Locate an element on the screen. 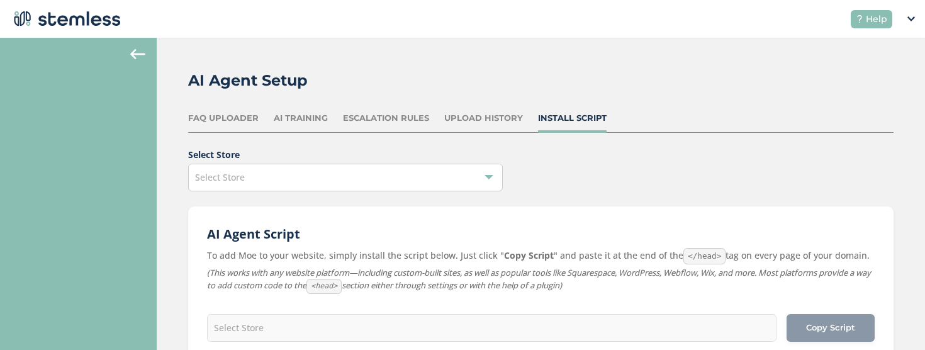 The image size is (925, 350). span: Help is located at coordinates (876, 19).